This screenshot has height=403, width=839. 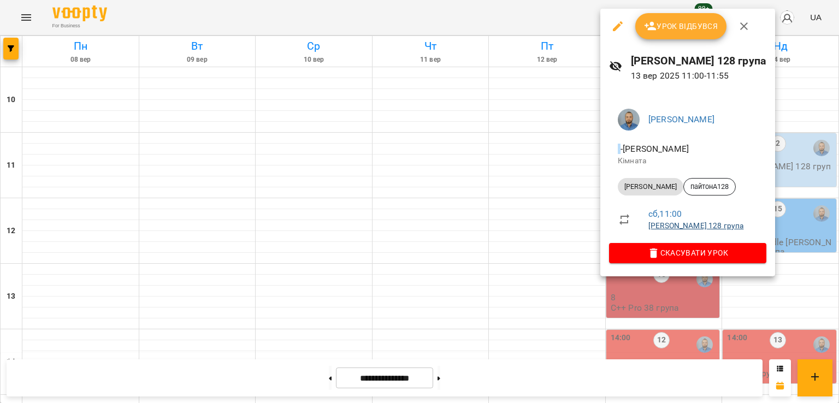 I want to click on a: сб , 11:00, so click(x=664, y=213).